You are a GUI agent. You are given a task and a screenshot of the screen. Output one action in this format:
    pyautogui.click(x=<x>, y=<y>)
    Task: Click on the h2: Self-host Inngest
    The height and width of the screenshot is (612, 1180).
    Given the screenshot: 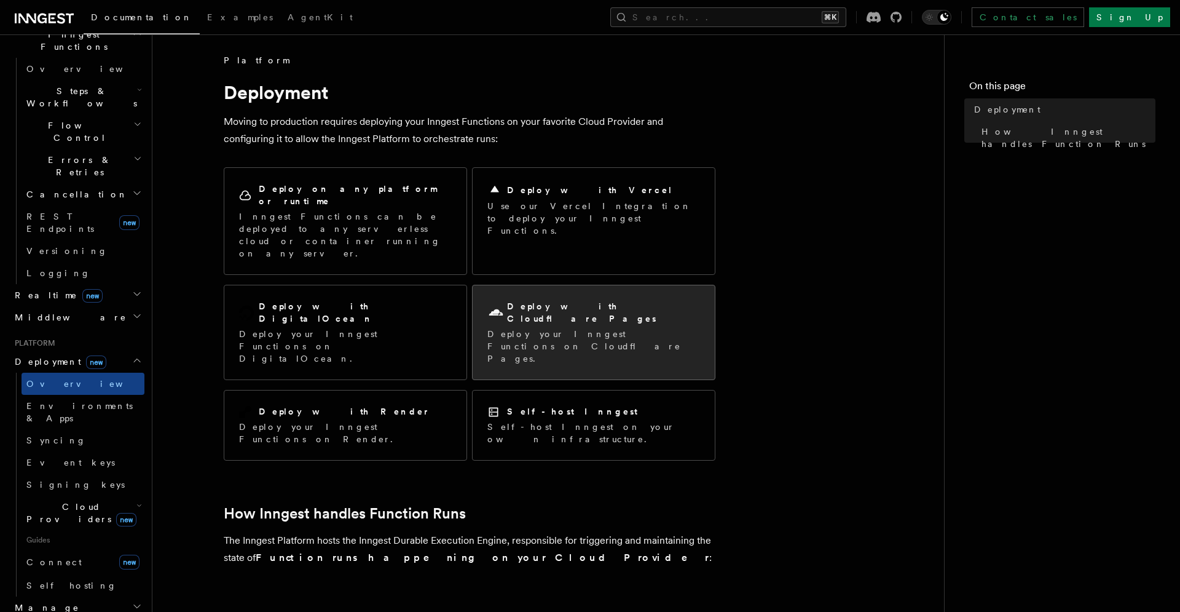 What is the action you would take?
    pyautogui.click(x=572, y=411)
    